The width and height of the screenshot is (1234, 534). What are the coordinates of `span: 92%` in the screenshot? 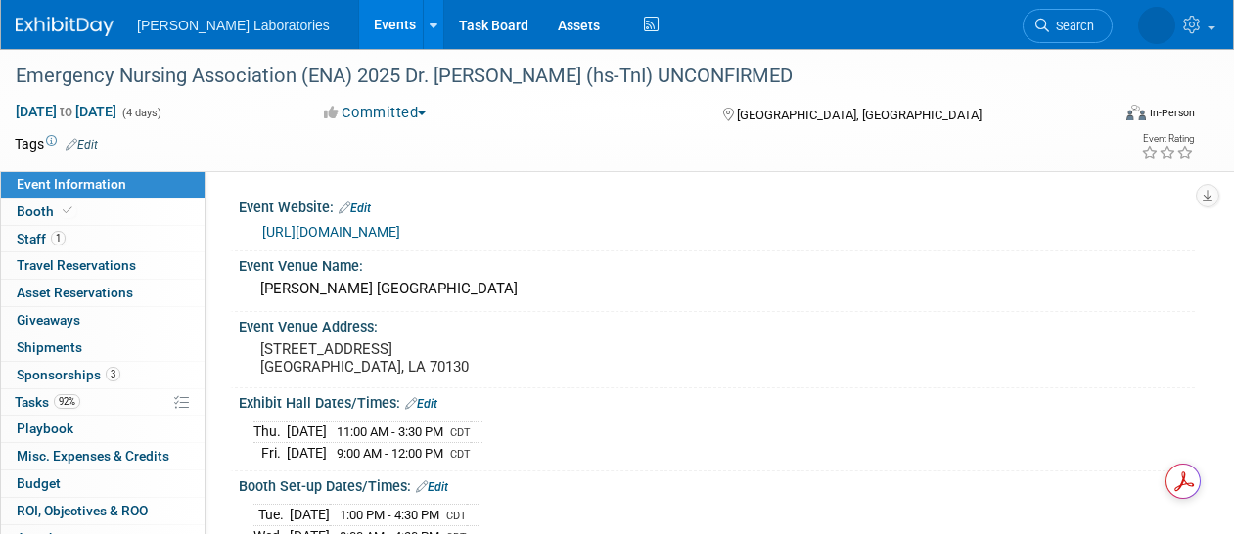 It's located at (67, 401).